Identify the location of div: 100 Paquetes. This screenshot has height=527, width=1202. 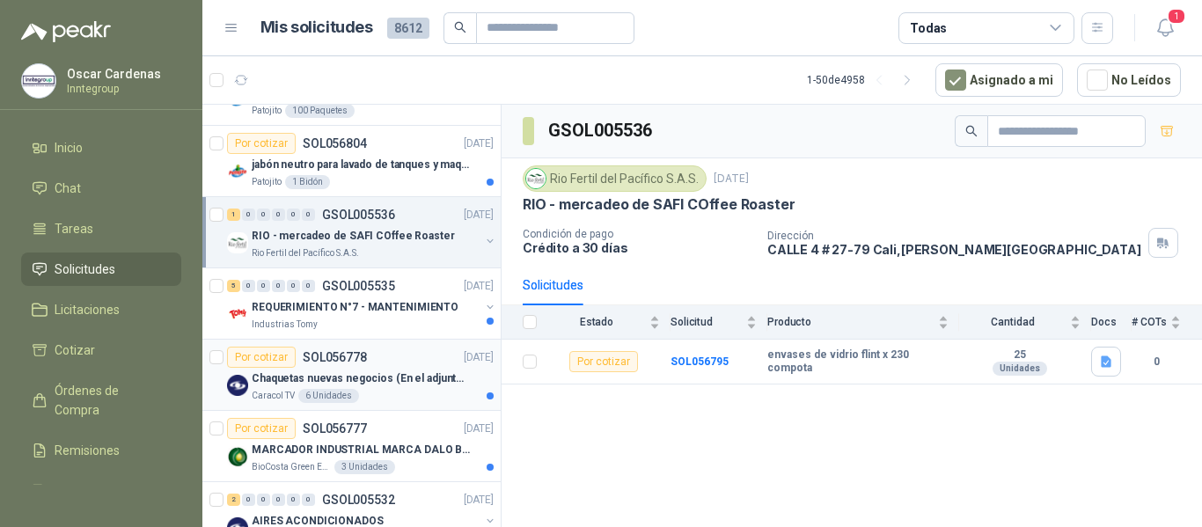
(319, 111).